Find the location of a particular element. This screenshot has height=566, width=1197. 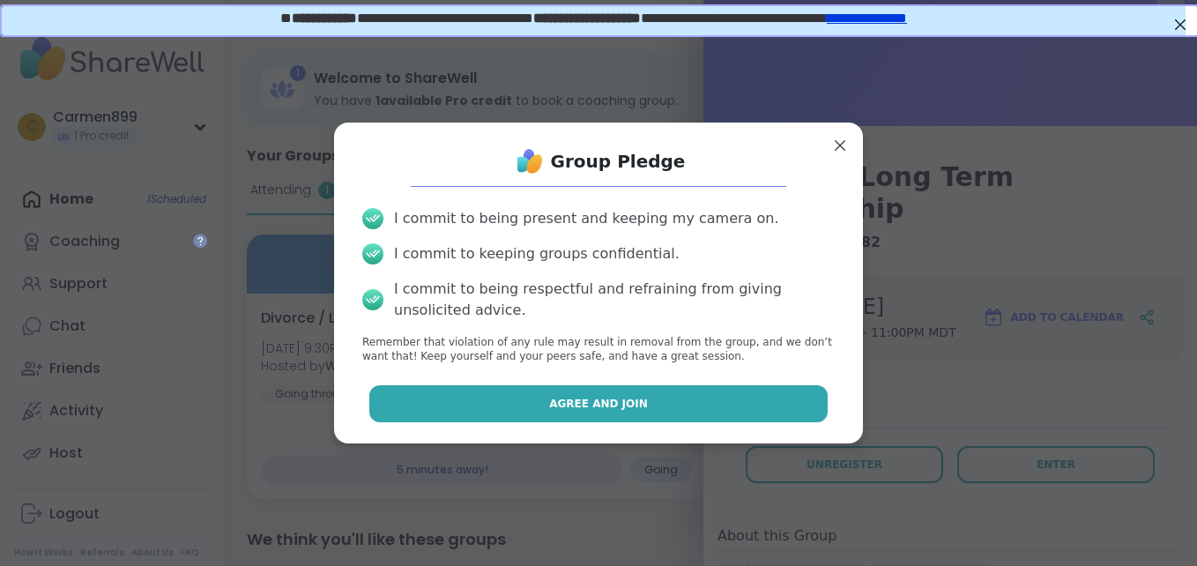

span: Agree and Join is located at coordinates (598, 404).